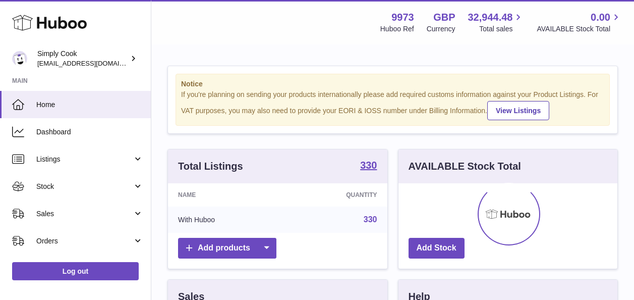  Describe the element at coordinates (392, 84) in the screenshot. I see `strong: Notice` at that location.